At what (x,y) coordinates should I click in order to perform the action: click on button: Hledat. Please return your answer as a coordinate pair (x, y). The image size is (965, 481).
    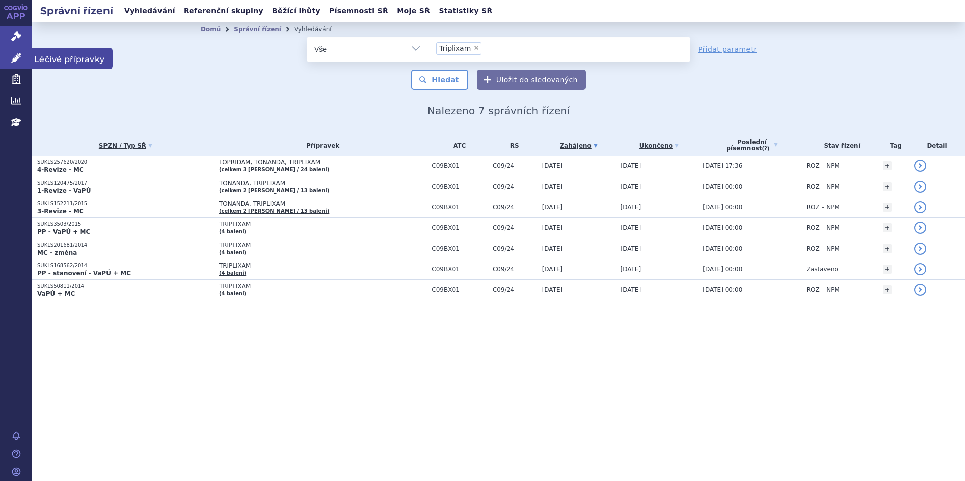
    Looking at the image, I should click on (440, 80).